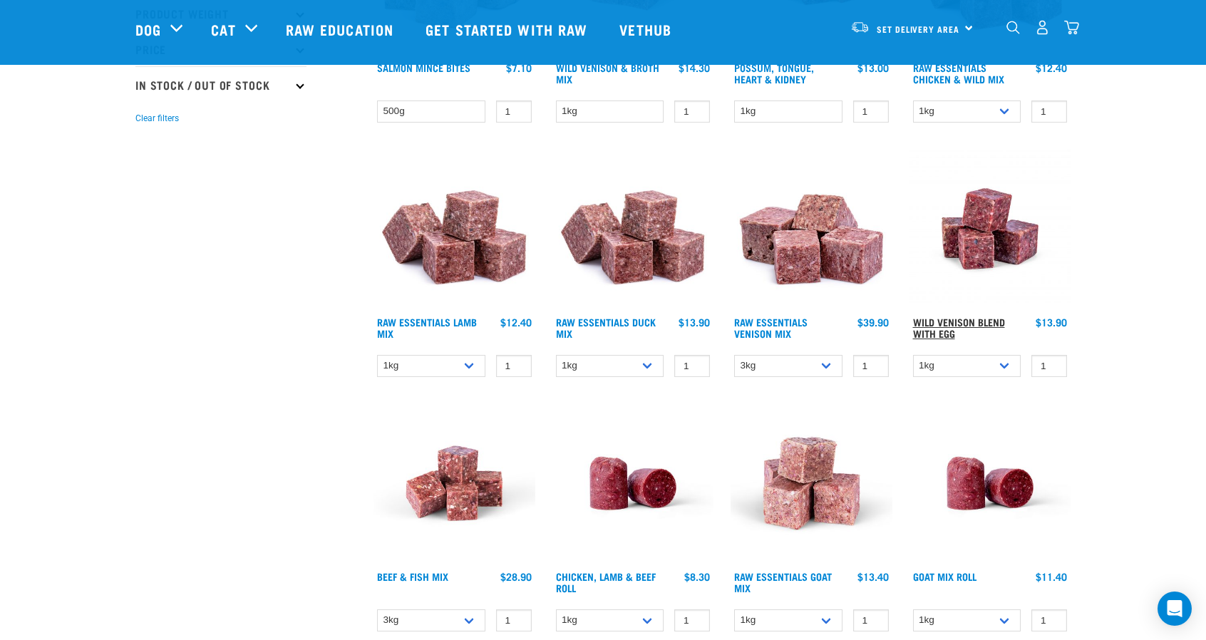 This screenshot has height=640, width=1206. I want to click on a: Cat, so click(223, 29).